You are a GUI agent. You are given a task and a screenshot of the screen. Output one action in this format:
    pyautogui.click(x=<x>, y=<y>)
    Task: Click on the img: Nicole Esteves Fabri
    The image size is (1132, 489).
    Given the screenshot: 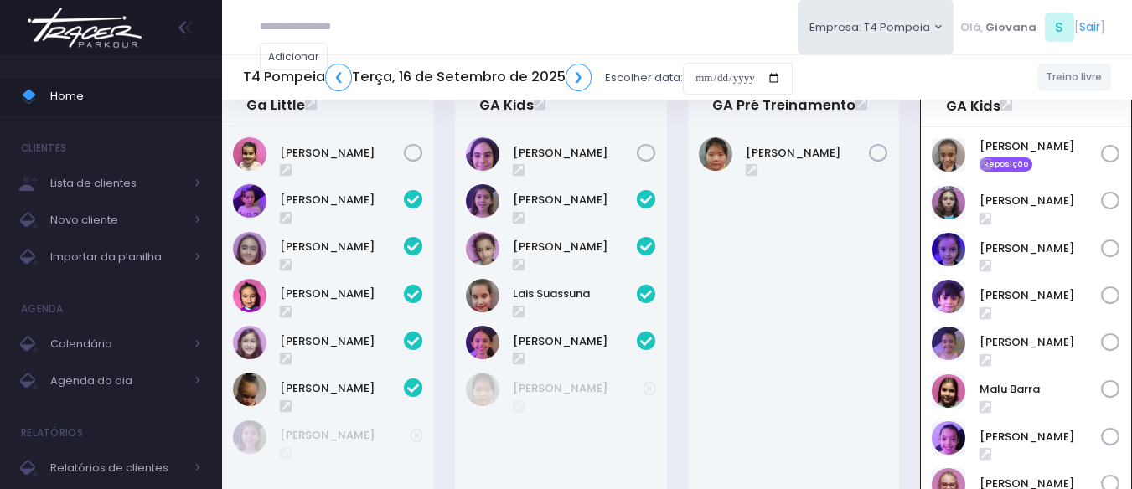 What is the action you would take?
    pyautogui.click(x=250, y=154)
    